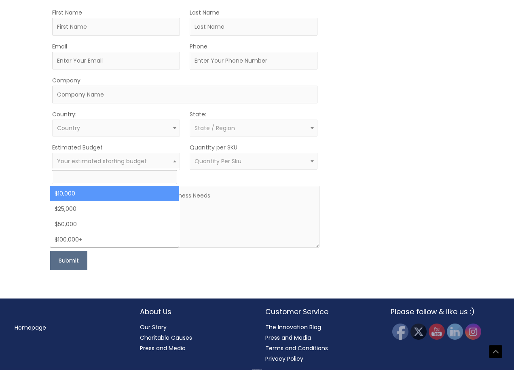  I want to click on label: First Name, so click(67, 13).